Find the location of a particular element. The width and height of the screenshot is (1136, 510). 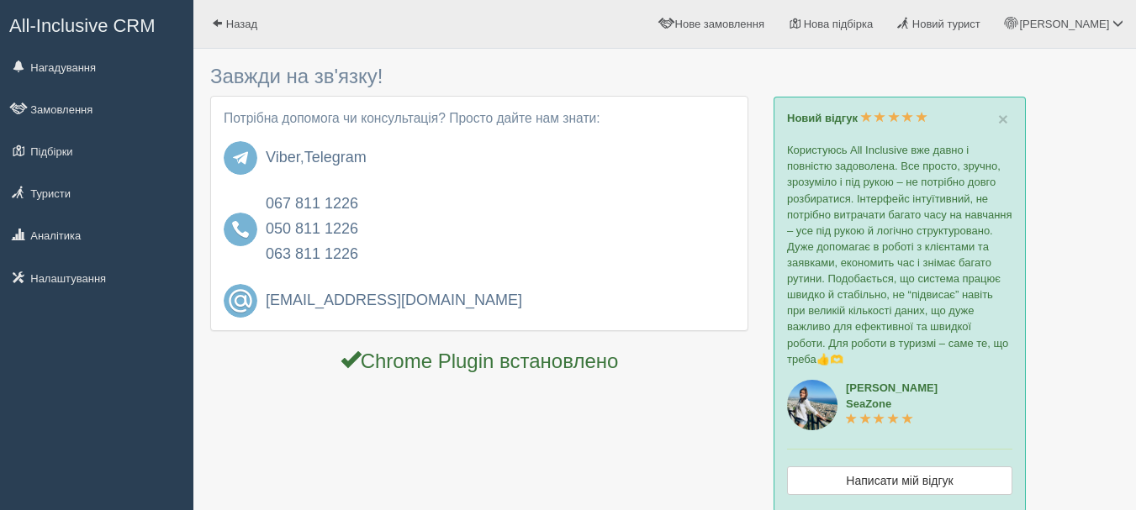

span: All-Inclusive CRM is located at coordinates (82, 25).